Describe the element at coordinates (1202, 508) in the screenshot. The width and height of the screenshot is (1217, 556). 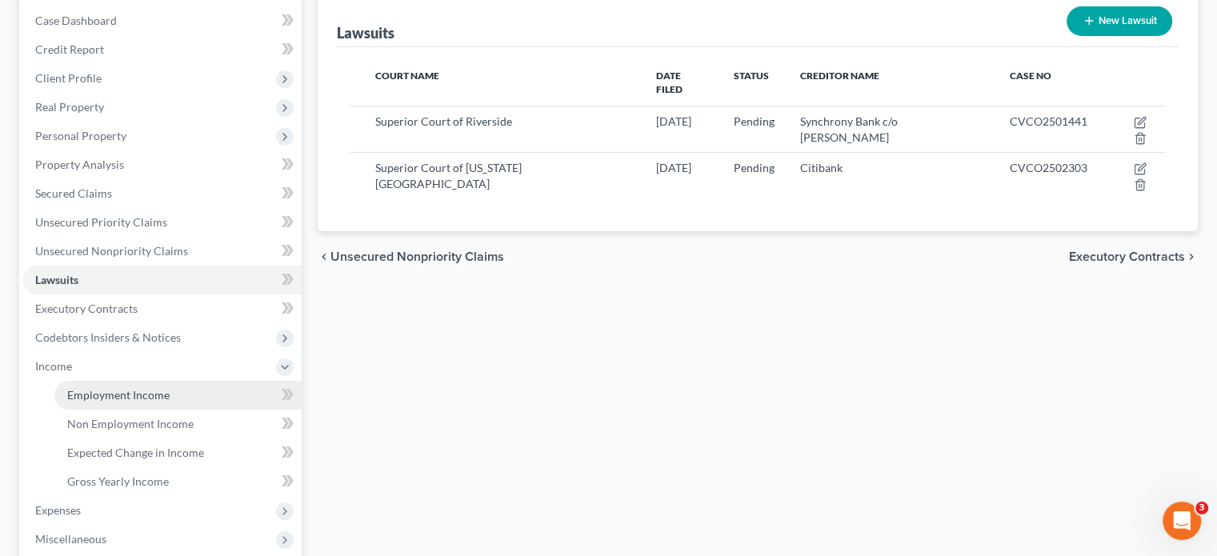
I see `span: 3` at that location.